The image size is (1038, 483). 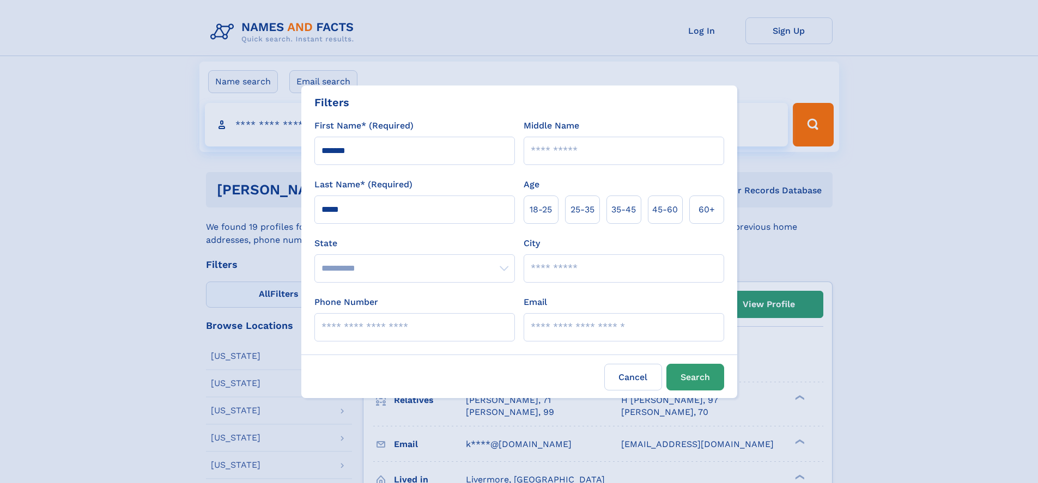 What do you see at coordinates (346, 302) in the screenshot?
I see `label: Phone Number` at bounding box center [346, 302].